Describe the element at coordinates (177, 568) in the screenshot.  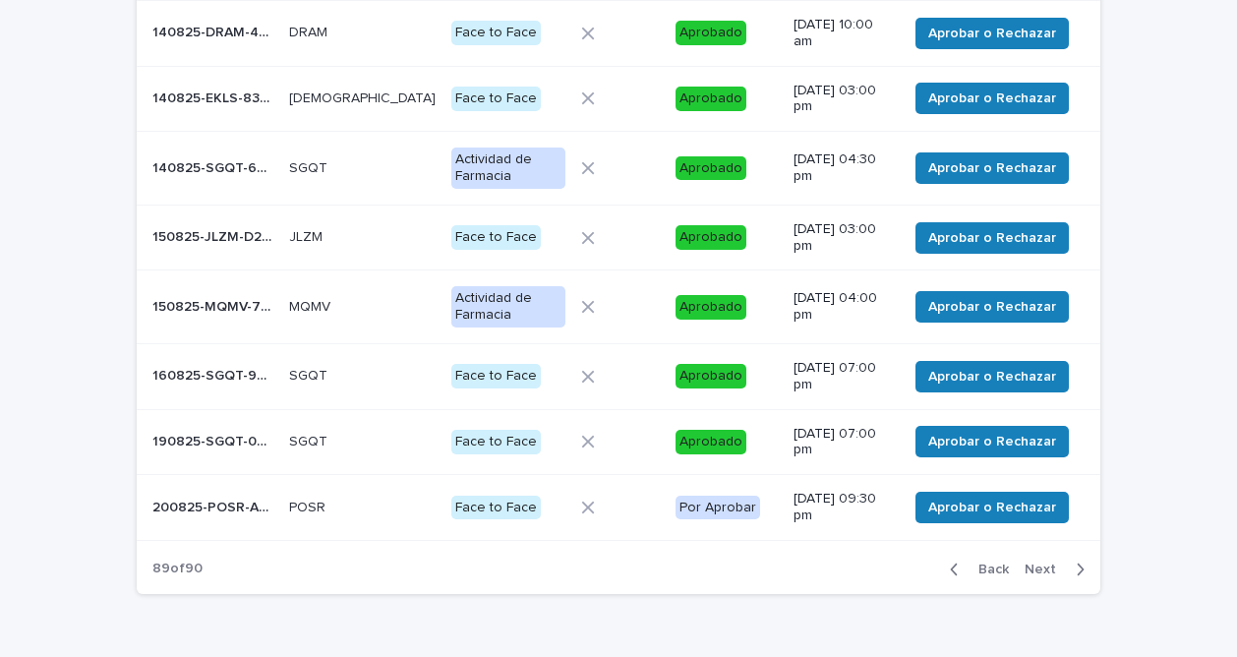
I see `p: 89 of 90` at that location.